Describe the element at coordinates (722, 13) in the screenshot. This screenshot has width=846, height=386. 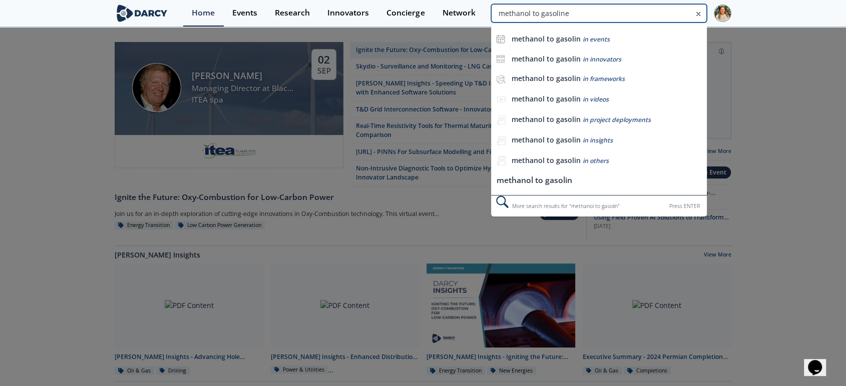
I see `img: Profile` at that location.